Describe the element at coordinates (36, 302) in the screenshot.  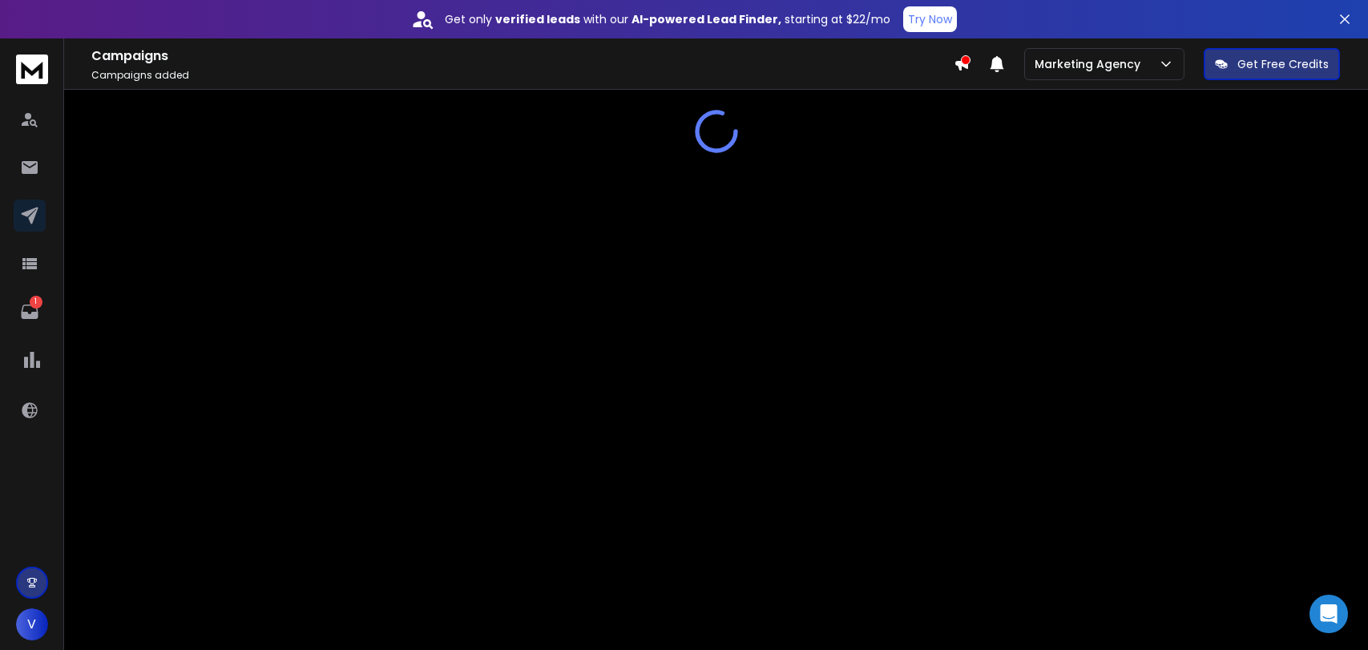
I see `p: 1` at that location.